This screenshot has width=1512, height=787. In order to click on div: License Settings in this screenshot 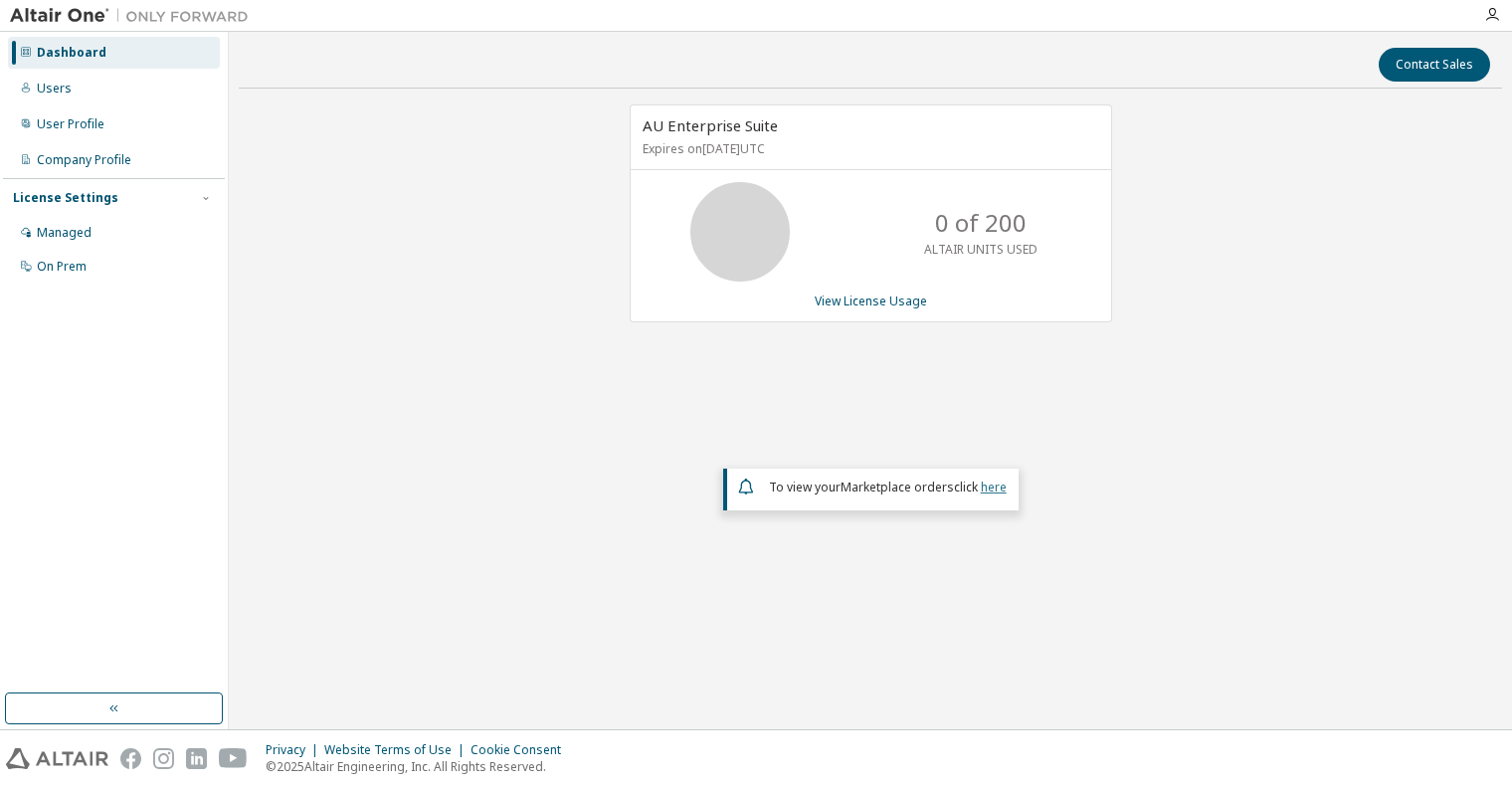, I will do `click(66, 198)`.